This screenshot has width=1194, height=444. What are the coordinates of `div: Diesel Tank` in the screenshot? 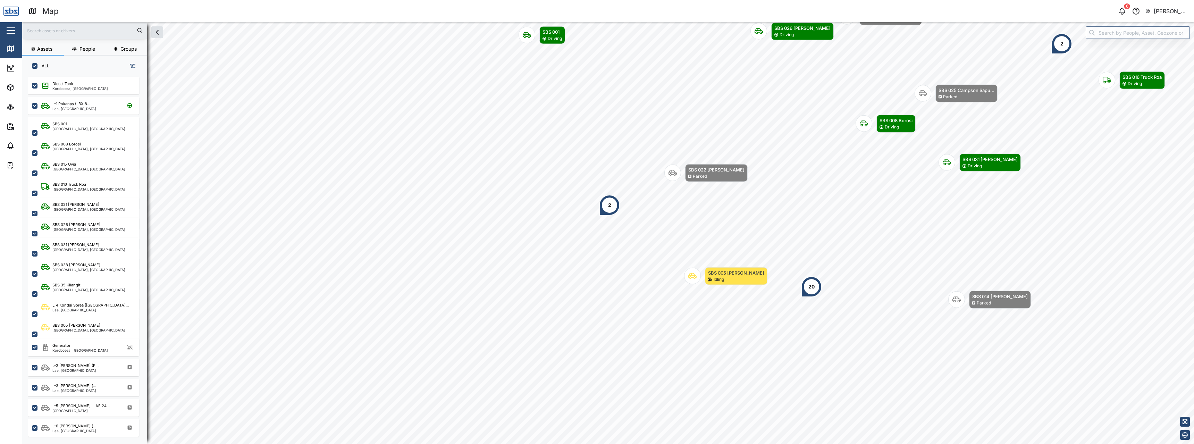 It's located at (63, 84).